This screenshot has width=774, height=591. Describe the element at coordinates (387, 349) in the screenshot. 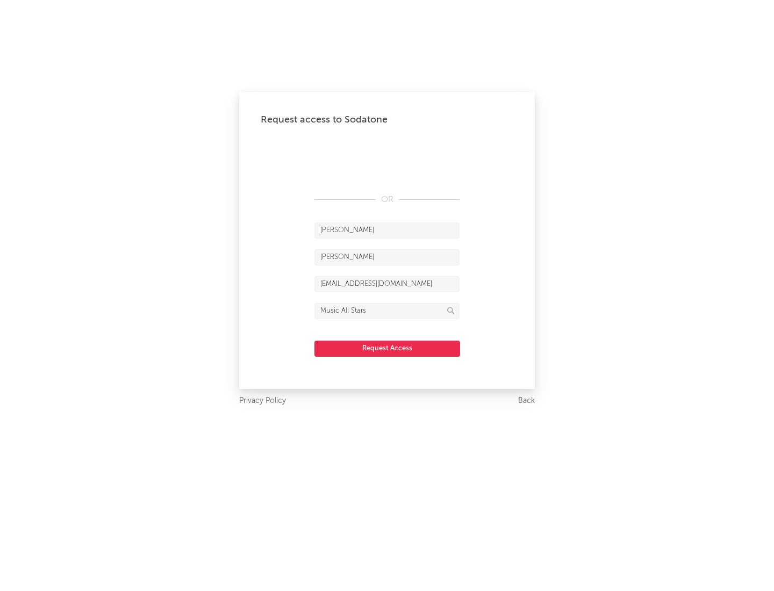

I see `button: Request Access` at that location.